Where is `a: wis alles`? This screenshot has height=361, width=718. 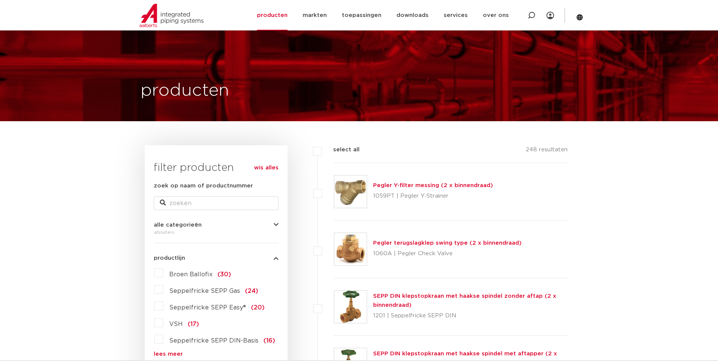 a: wis alles is located at coordinates (266, 168).